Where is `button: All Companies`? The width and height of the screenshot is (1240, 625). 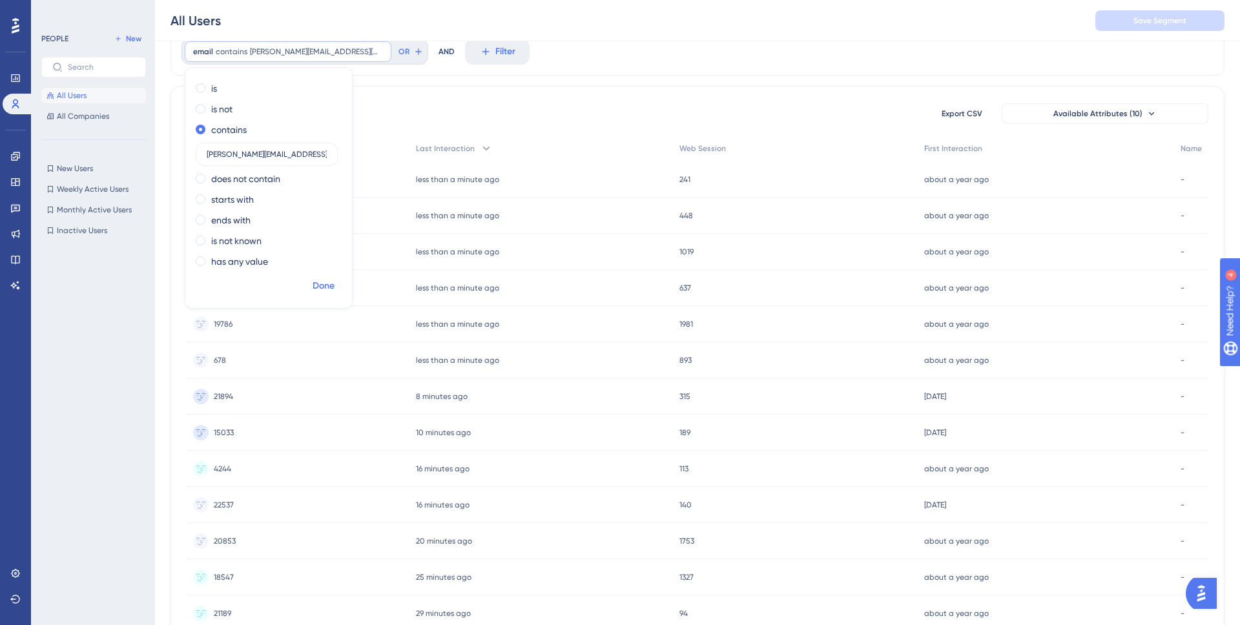
button: All Companies is located at coordinates (94, 116).